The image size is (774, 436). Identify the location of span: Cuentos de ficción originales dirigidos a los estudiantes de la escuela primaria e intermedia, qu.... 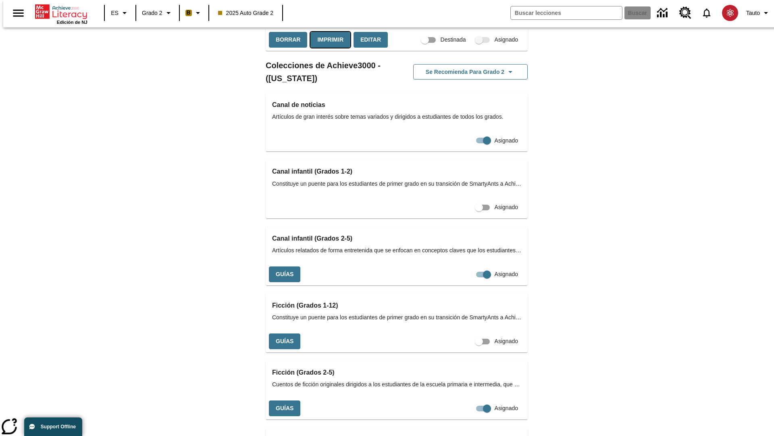
(397, 384).